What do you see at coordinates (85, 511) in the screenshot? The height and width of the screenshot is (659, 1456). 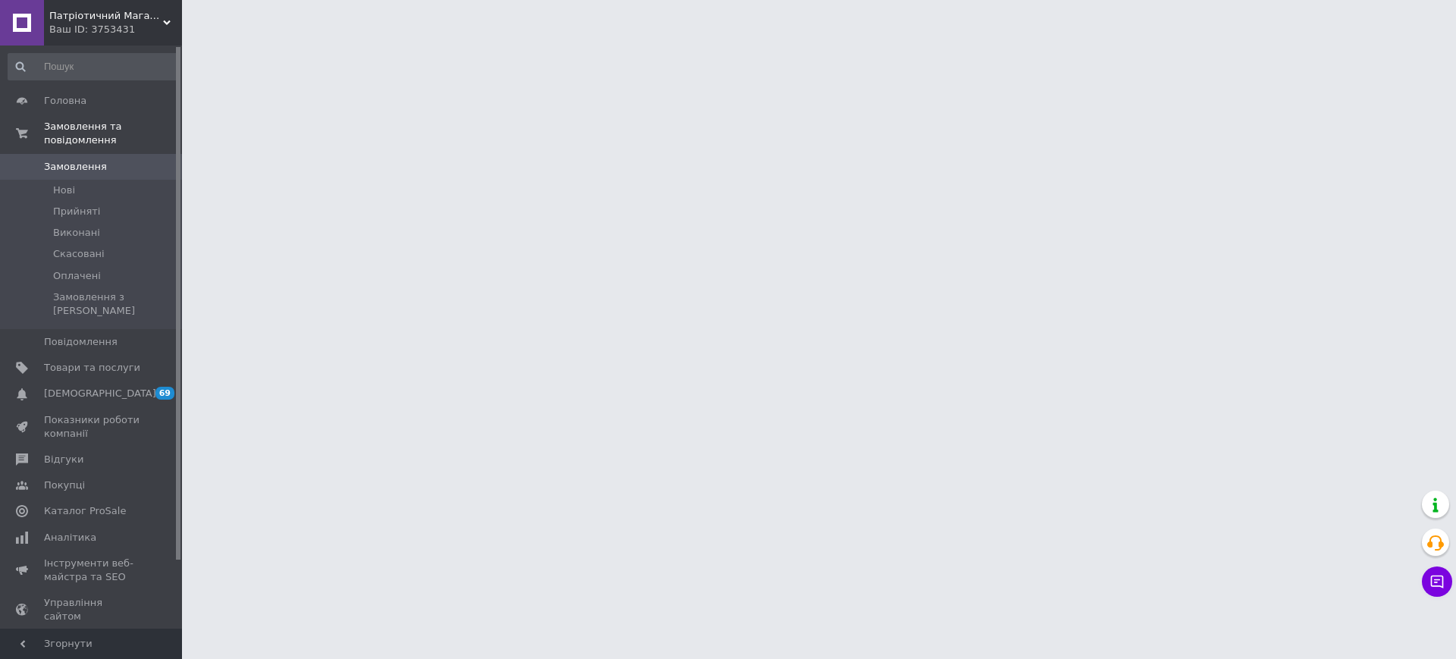 I see `span: Каталог ProSale` at bounding box center [85, 511].